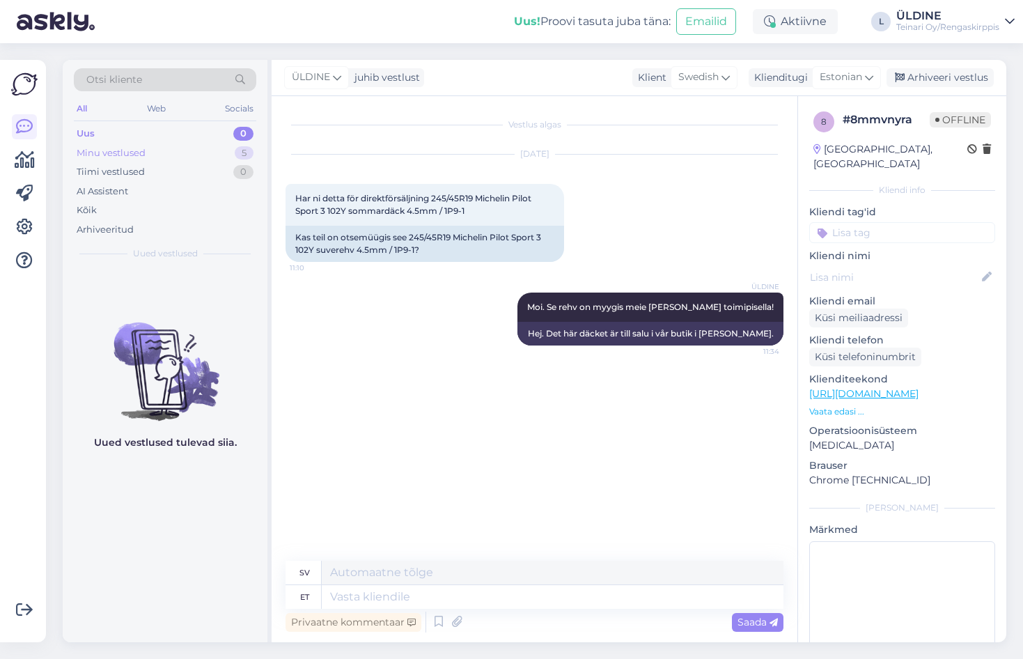 The width and height of the screenshot is (1023, 659). Describe the element at coordinates (86, 134) in the screenshot. I see `div: Uus` at that location.